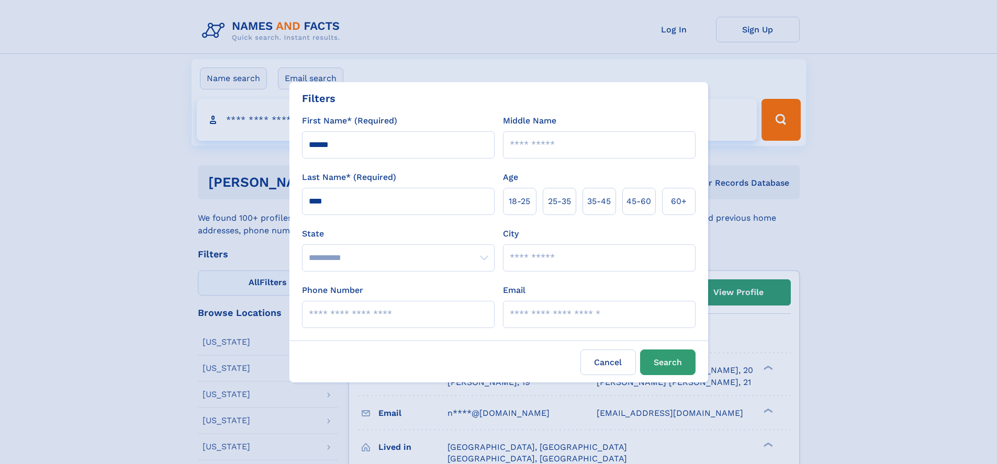 The height and width of the screenshot is (464, 997). I want to click on button: Search, so click(668, 362).